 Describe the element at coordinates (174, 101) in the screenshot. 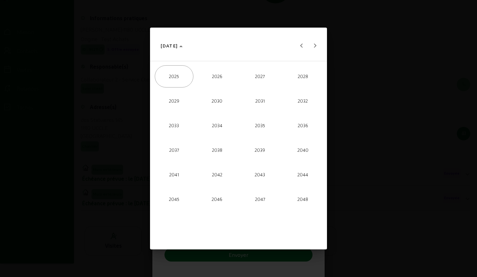

I see `font: 2029` at that location.